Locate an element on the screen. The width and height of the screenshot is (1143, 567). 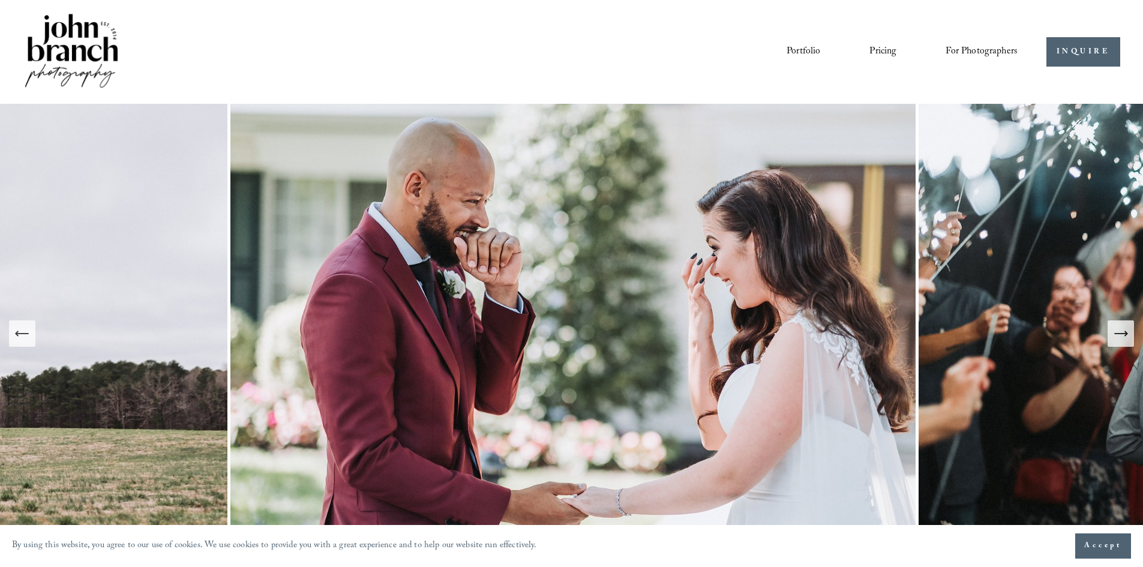
a: INQUIRE is located at coordinates (1083, 52).